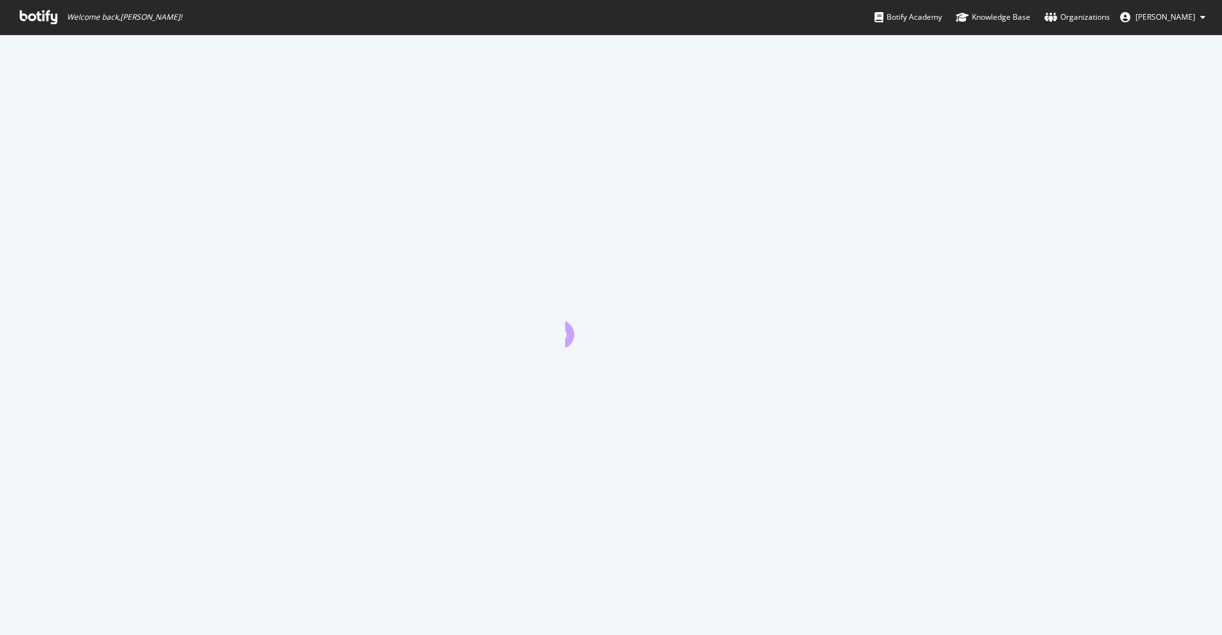 The height and width of the screenshot is (635, 1222). I want to click on div: Knowledge Base, so click(993, 17).